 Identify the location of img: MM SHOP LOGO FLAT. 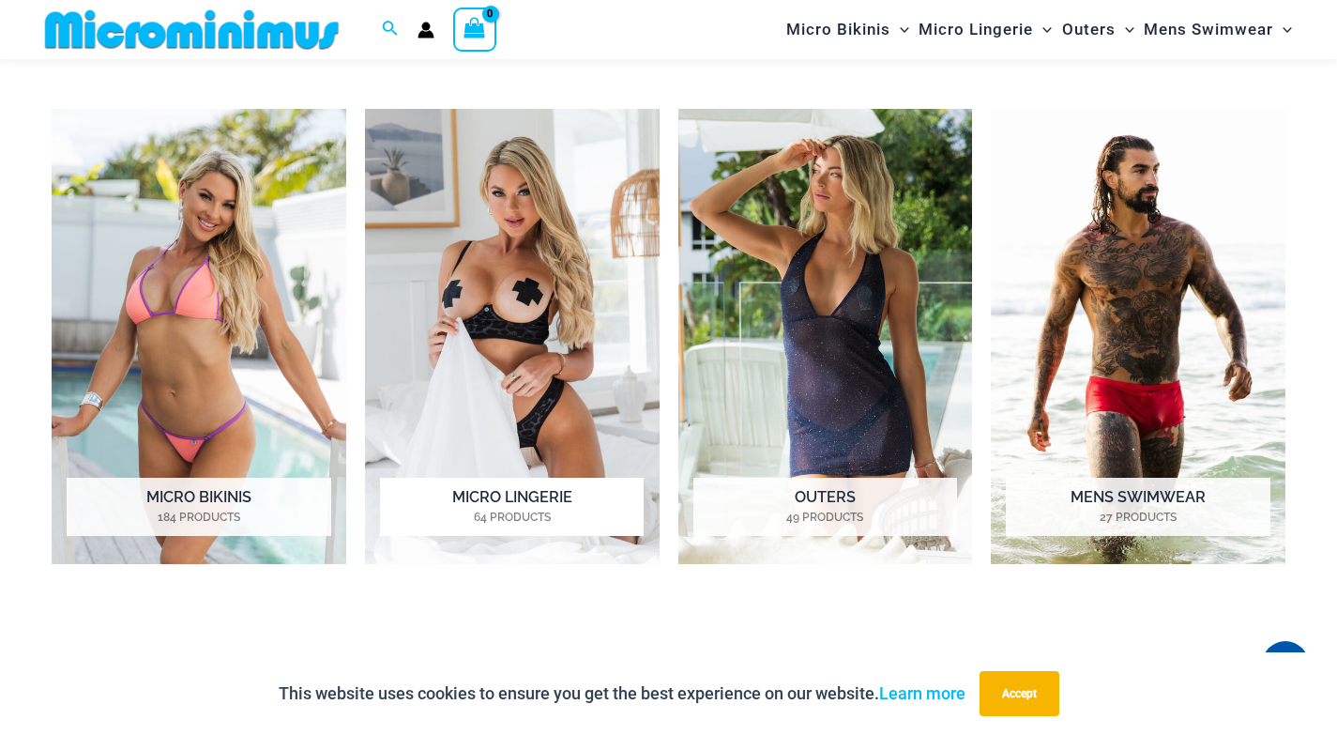
(191, 29).